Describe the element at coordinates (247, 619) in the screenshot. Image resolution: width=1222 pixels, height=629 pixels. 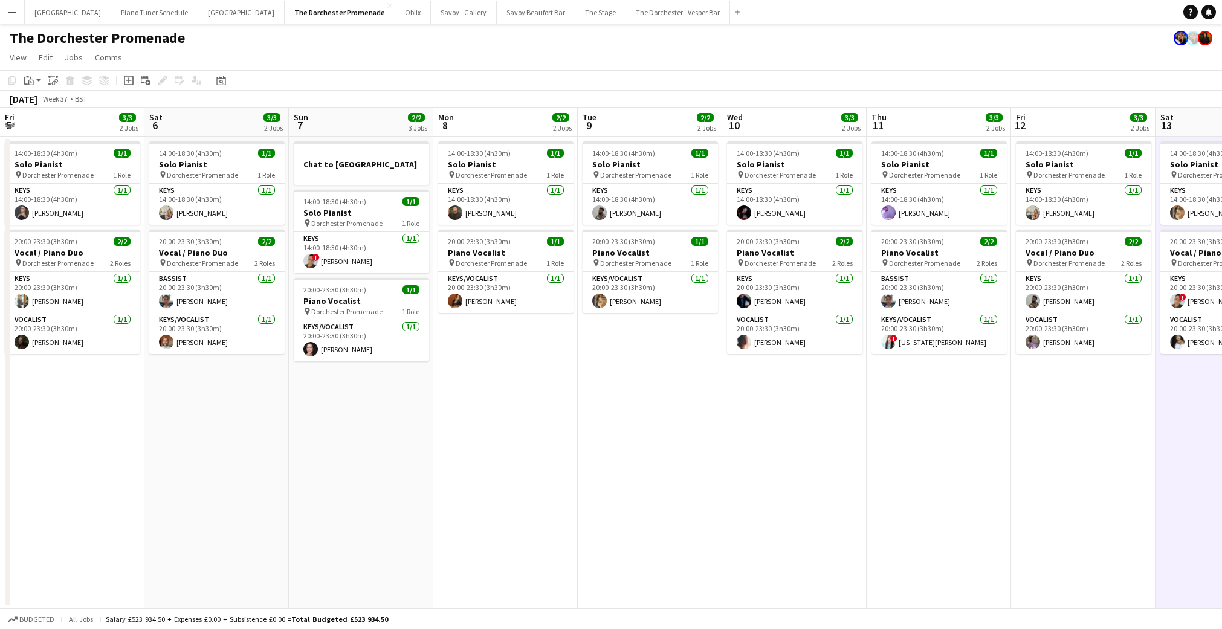
I see `div: Salary £523 934.50 + Expenses £0.00 + Subsistence £0.00 =` at that location.